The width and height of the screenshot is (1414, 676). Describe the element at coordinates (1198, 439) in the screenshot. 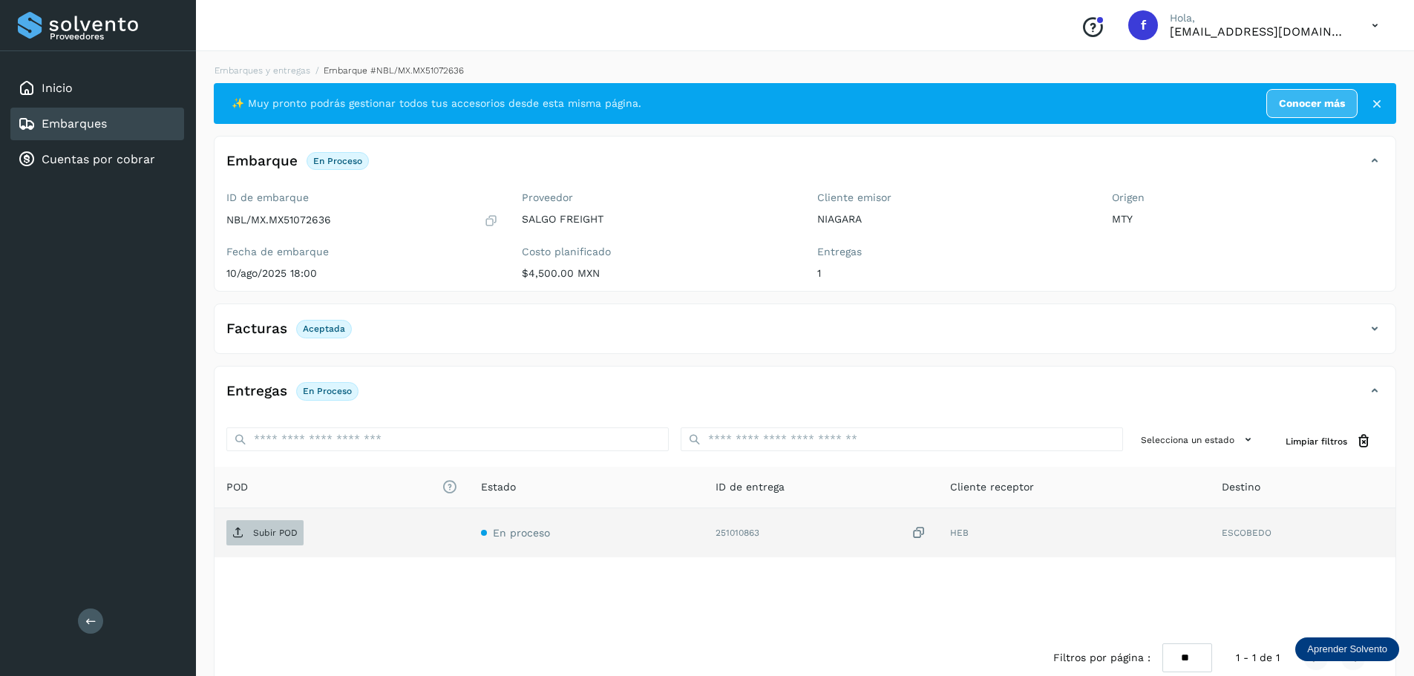

I see `button: Selecciona un estado` at that location.